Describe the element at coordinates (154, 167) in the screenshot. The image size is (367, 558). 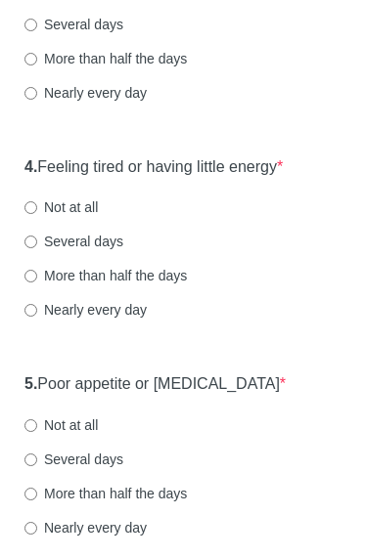
I see `label: Feeling tired or having little energy` at that location.